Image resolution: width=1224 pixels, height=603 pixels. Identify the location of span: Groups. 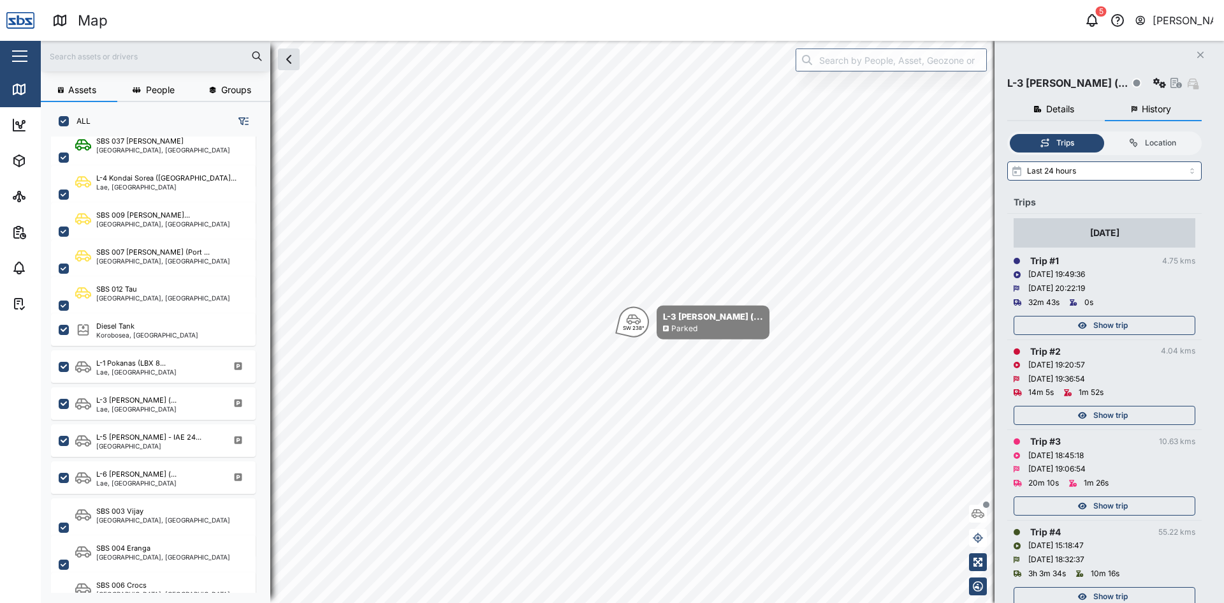
(236, 90).